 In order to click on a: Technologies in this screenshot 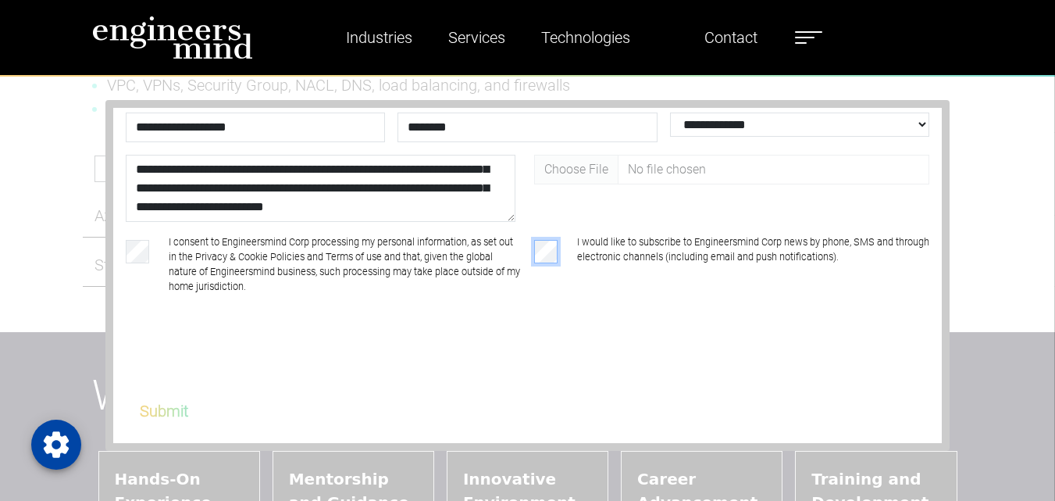, I will do `click(586, 38)`.